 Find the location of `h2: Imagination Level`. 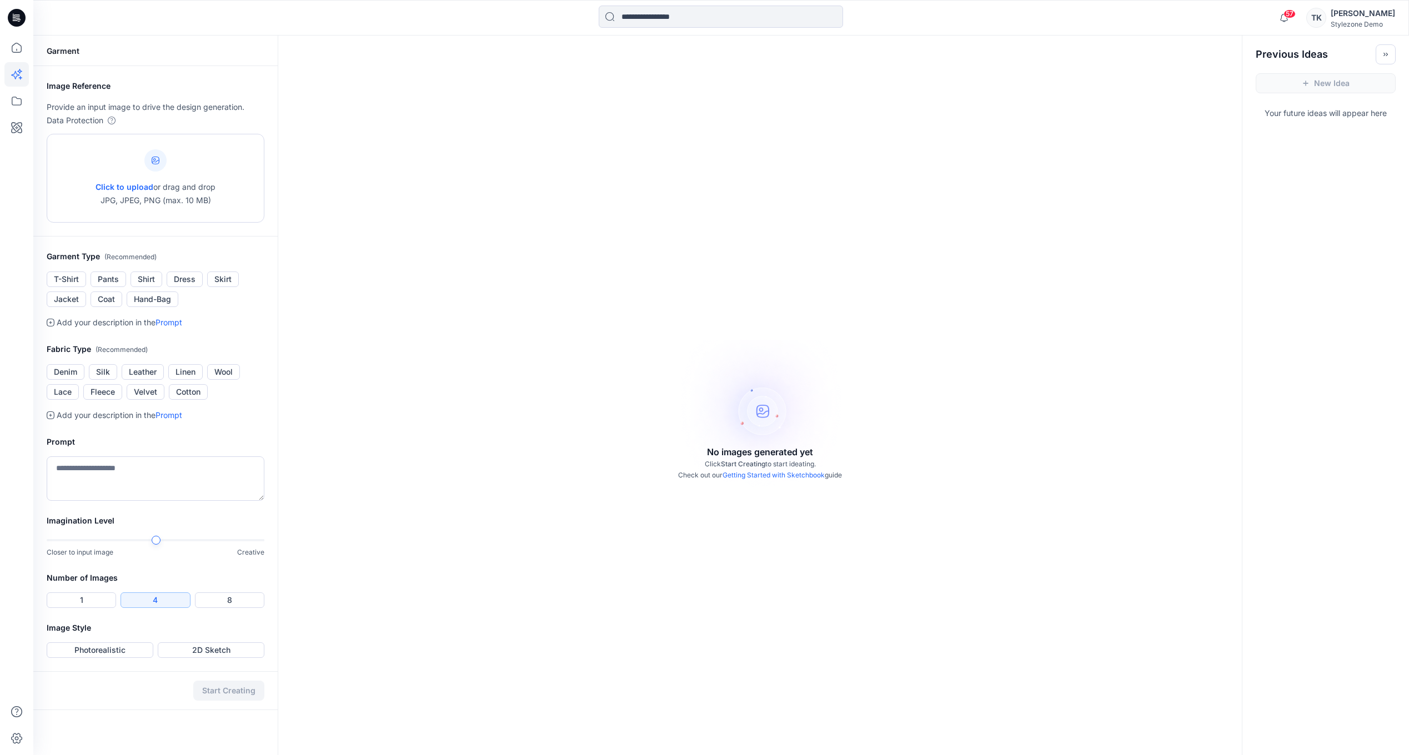

h2: Imagination Level is located at coordinates (155, 521).